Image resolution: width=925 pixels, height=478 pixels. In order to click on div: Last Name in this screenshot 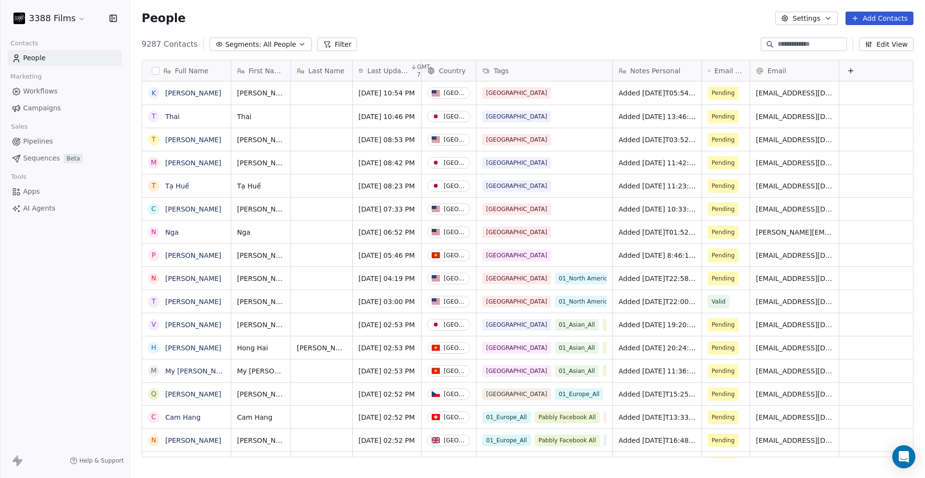, I will do `click(321, 70)`.